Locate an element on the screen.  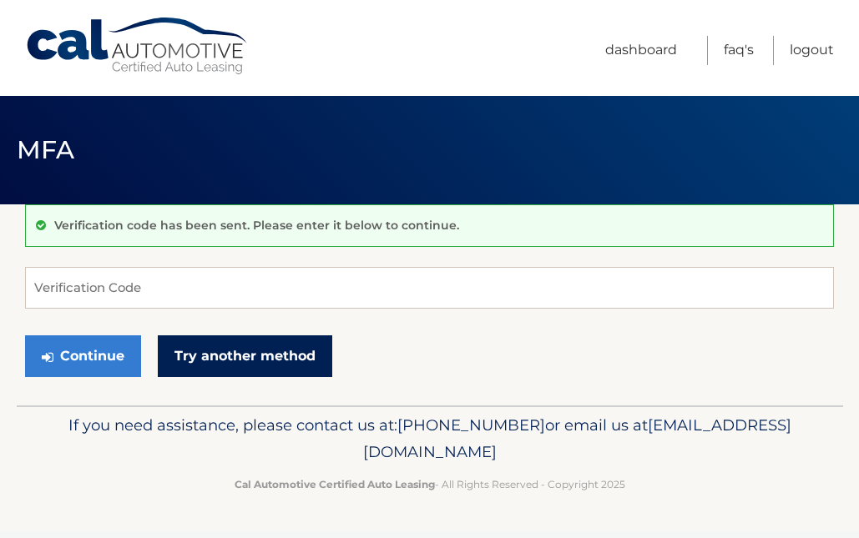
a: FAQ's is located at coordinates (739, 50).